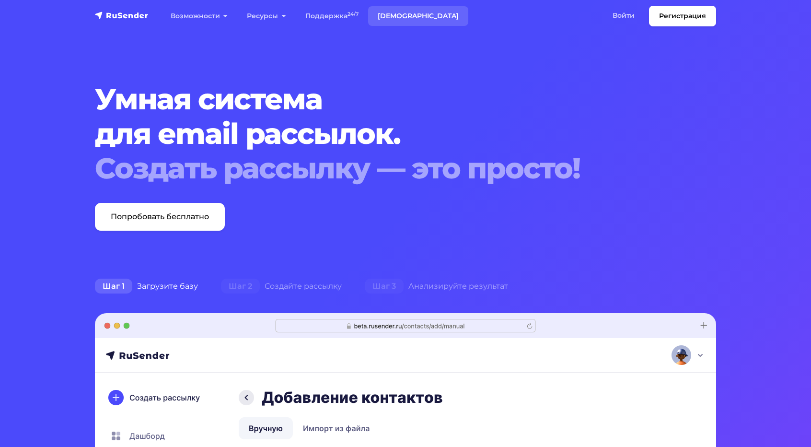  I want to click on div: Создать рассылку — это просто!, so click(379, 168).